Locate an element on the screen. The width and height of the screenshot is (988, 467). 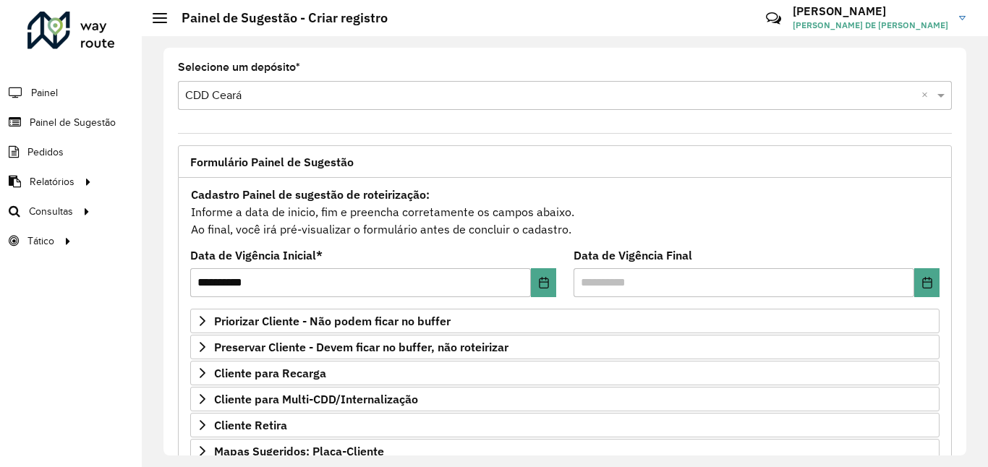
span: Painel de Sugestão is located at coordinates (72, 122).